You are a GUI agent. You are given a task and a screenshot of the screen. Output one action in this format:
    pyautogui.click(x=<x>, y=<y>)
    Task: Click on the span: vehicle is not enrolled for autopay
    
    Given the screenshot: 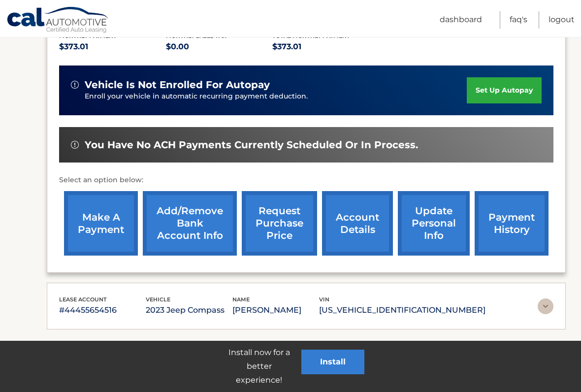 What is the action you would take?
    pyautogui.click(x=177, y=85)
    